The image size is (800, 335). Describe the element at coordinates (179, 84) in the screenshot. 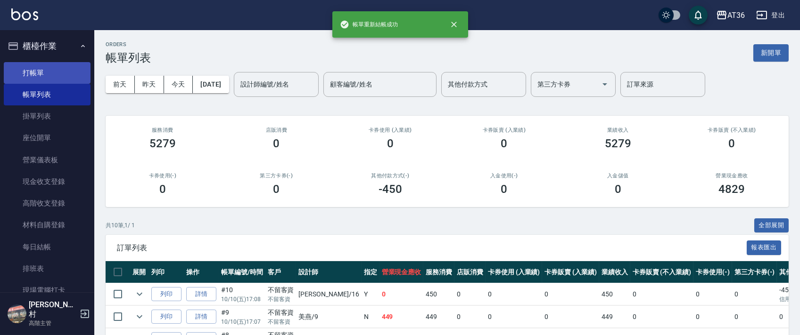

I see `button: 今天` at that location.